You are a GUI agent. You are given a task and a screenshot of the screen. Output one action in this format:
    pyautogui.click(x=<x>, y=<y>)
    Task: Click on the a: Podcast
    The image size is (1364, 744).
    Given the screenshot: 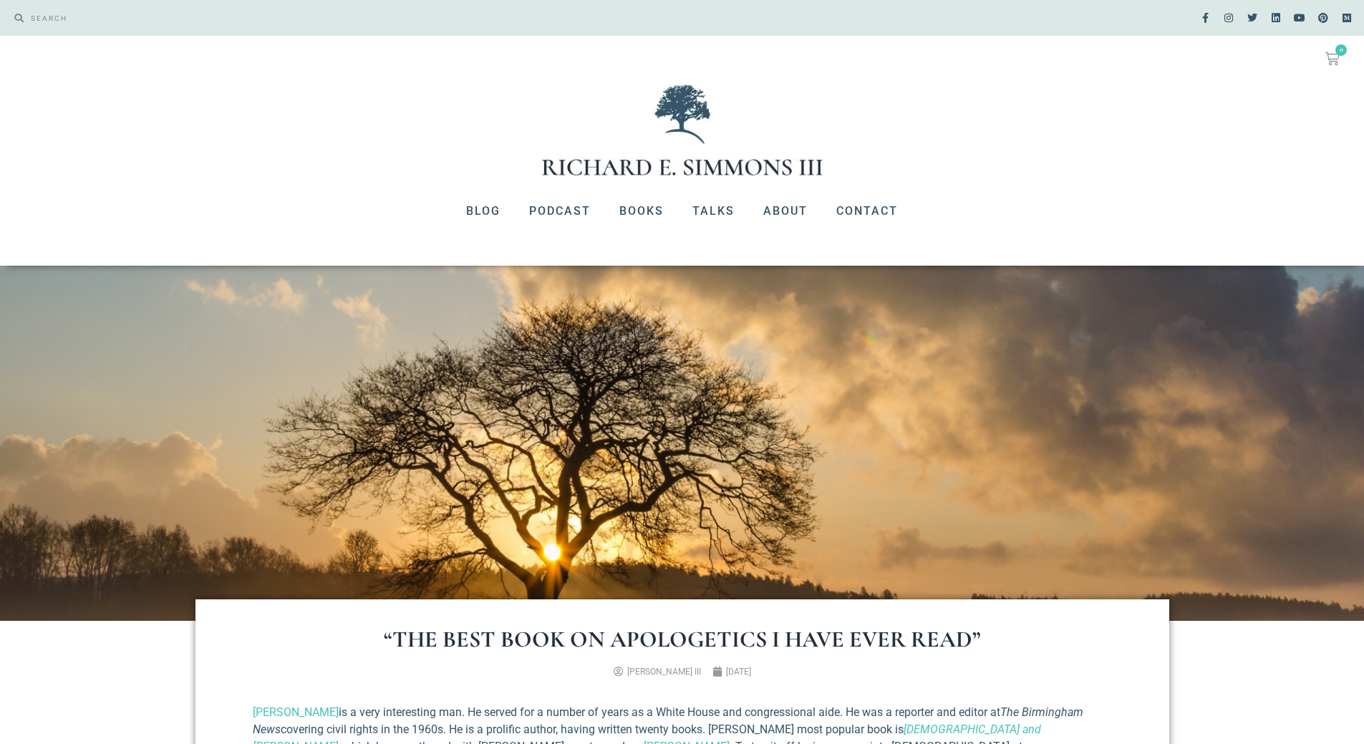 What is the action you would take?
    pyautogui.click(x=560, y=211)
    